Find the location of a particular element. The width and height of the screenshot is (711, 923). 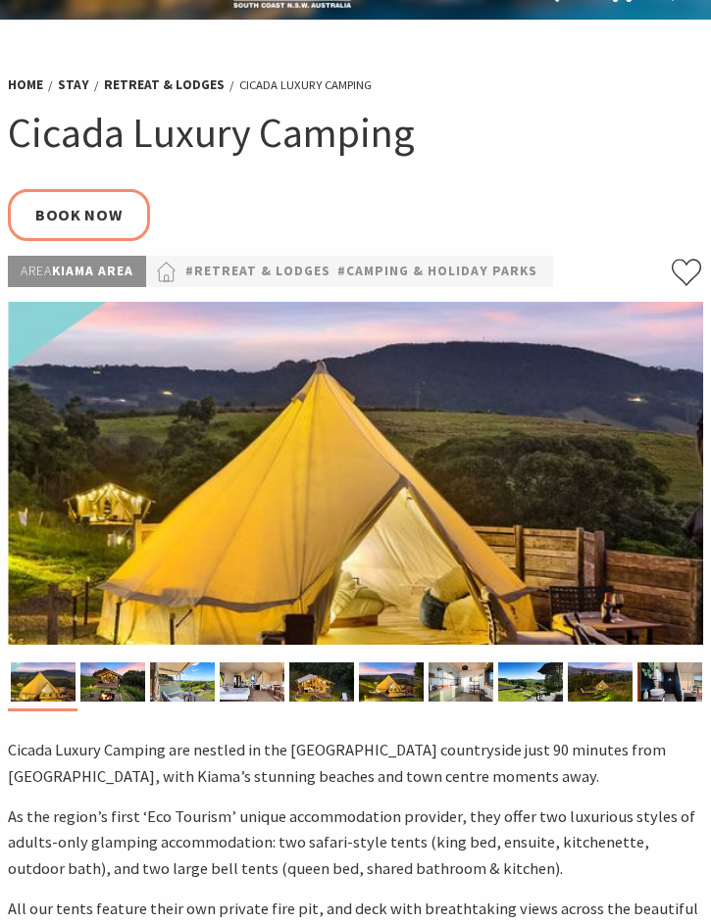

h1: Cicada Luxury Camping is located at coordinates (355, 132).